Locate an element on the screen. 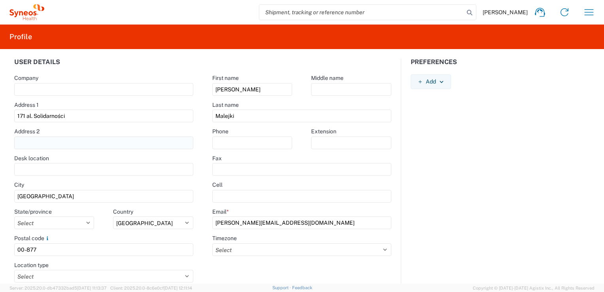 The width and height of the screenshot is (604, 292). label: State/province is located at coordinates (33, 211).